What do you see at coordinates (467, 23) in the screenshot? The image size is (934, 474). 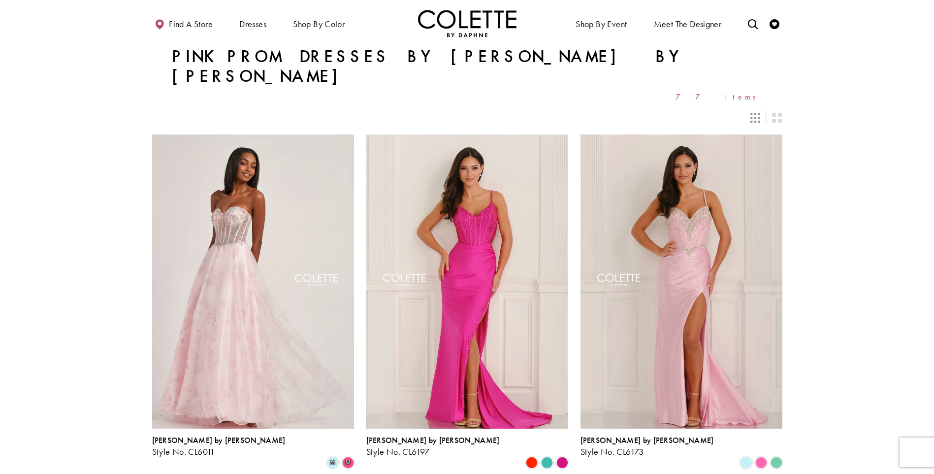 I see `a: Visit Home Page` at bounding box center [467, 23].